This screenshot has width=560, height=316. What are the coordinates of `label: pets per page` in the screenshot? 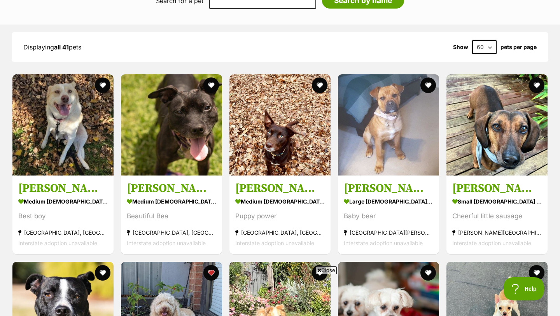 It's located at (518, 47).